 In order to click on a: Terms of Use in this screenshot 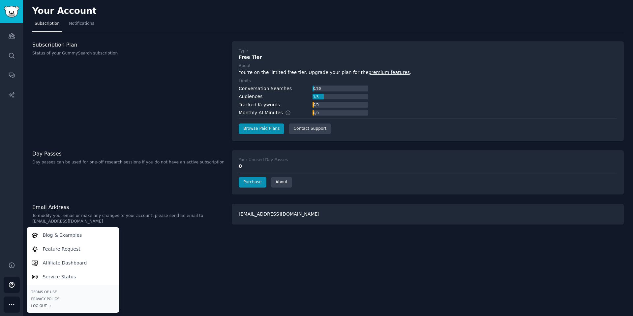, I will do `click(73, 292)`.